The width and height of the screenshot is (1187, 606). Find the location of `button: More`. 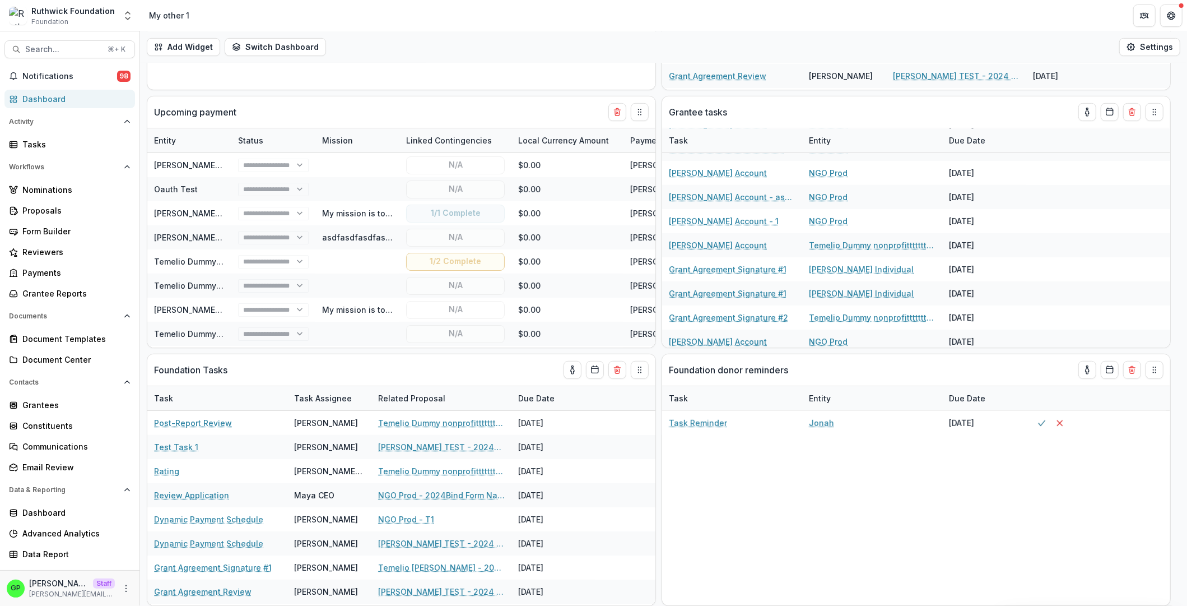

button: More is located at coordinates (126, 588).